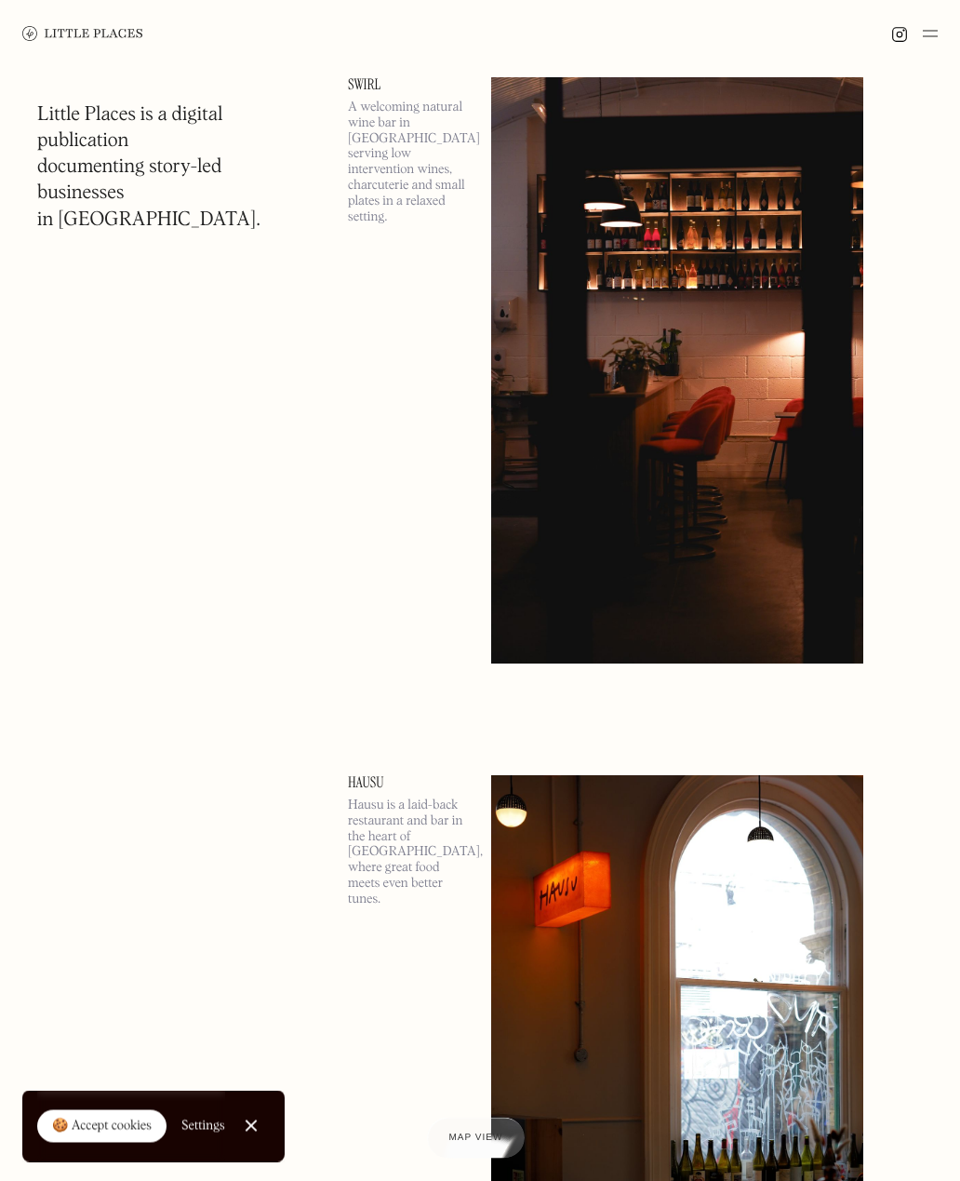  I want to click on a: Settings, so click(203, 1126).